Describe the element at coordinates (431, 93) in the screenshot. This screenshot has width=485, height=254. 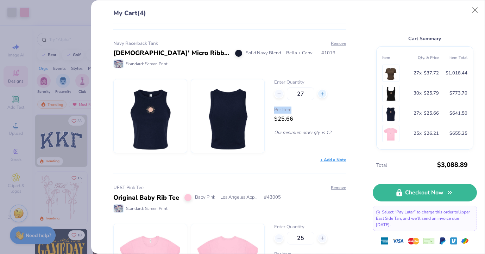
I see `span: $25.79` at that location.